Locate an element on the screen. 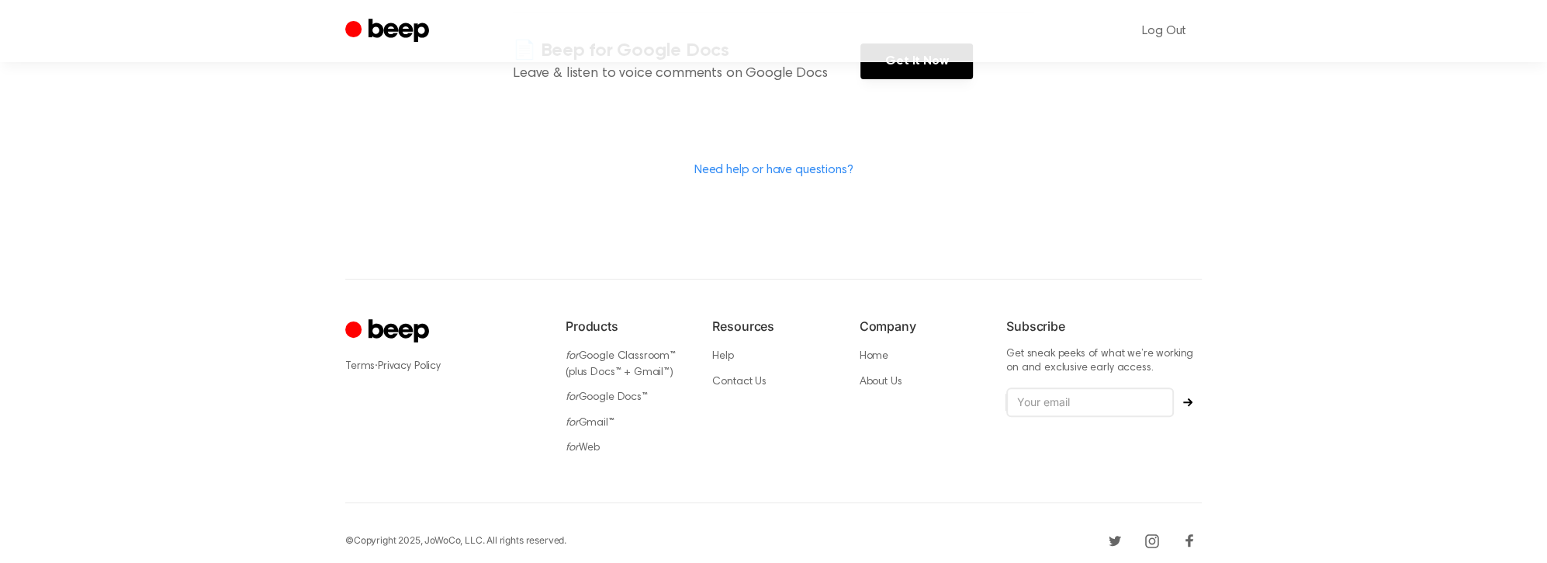 Image resolution: width=1547 pixels, height=563 pixels. button: Subscribe is located at coordinates (1188, 402).